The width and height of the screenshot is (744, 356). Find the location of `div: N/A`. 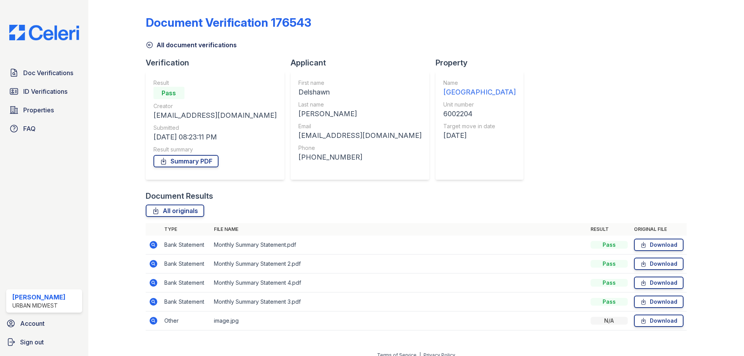

div: N/A is located at coordinates (609, 321).